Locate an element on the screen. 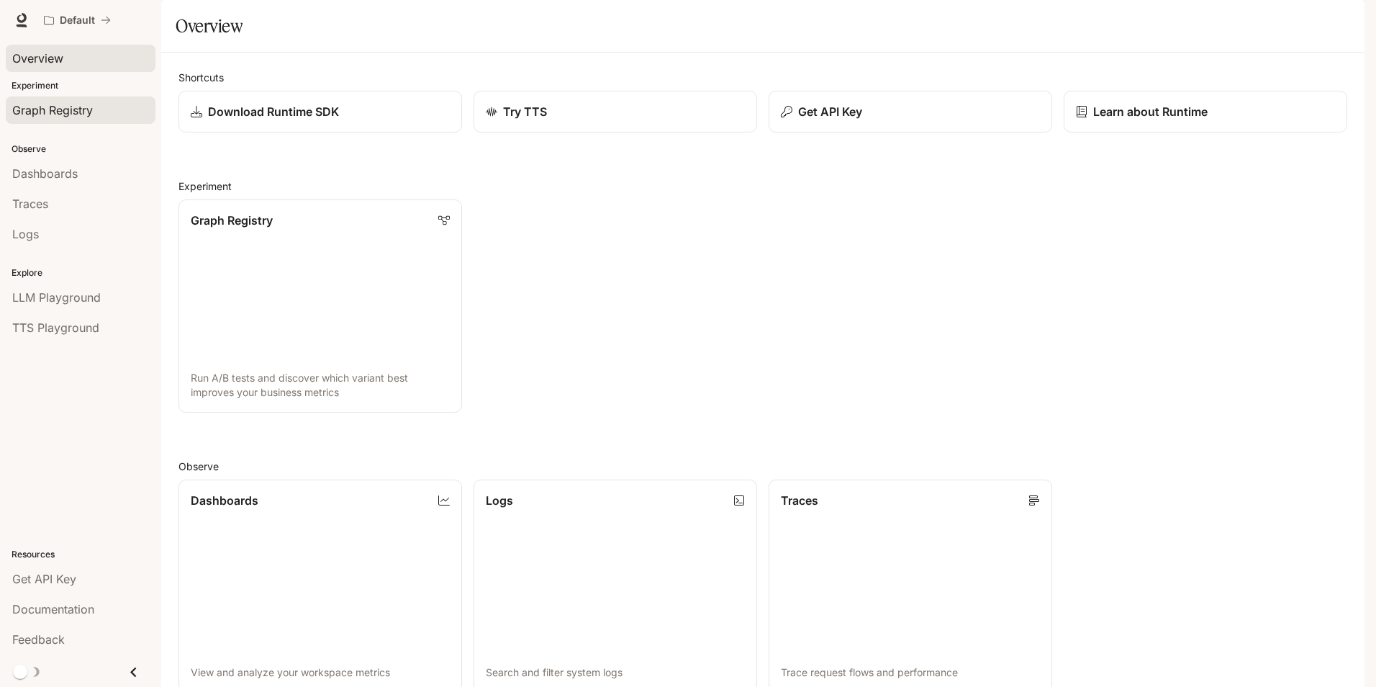 The width and height of the screenshot is (1376, 687). a: Try TTS is located at coordinates (615, 112).